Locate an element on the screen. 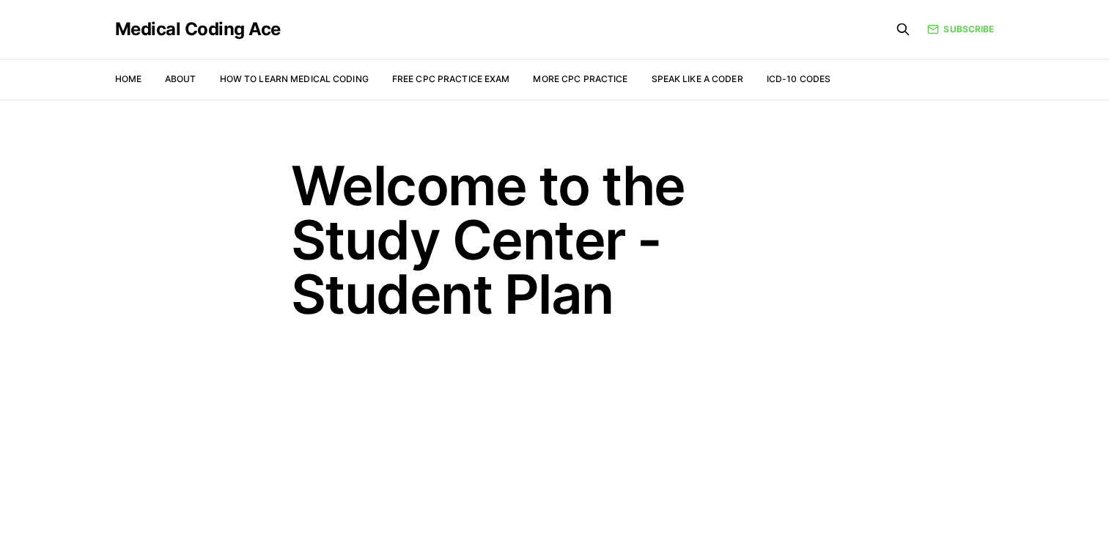  a: Subscribe is located at coordinates (960, 29).